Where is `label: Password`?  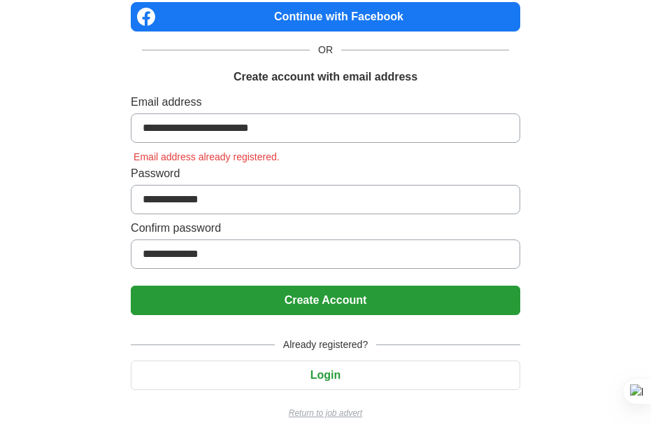
label: Password is located at coordinates (325, 174).